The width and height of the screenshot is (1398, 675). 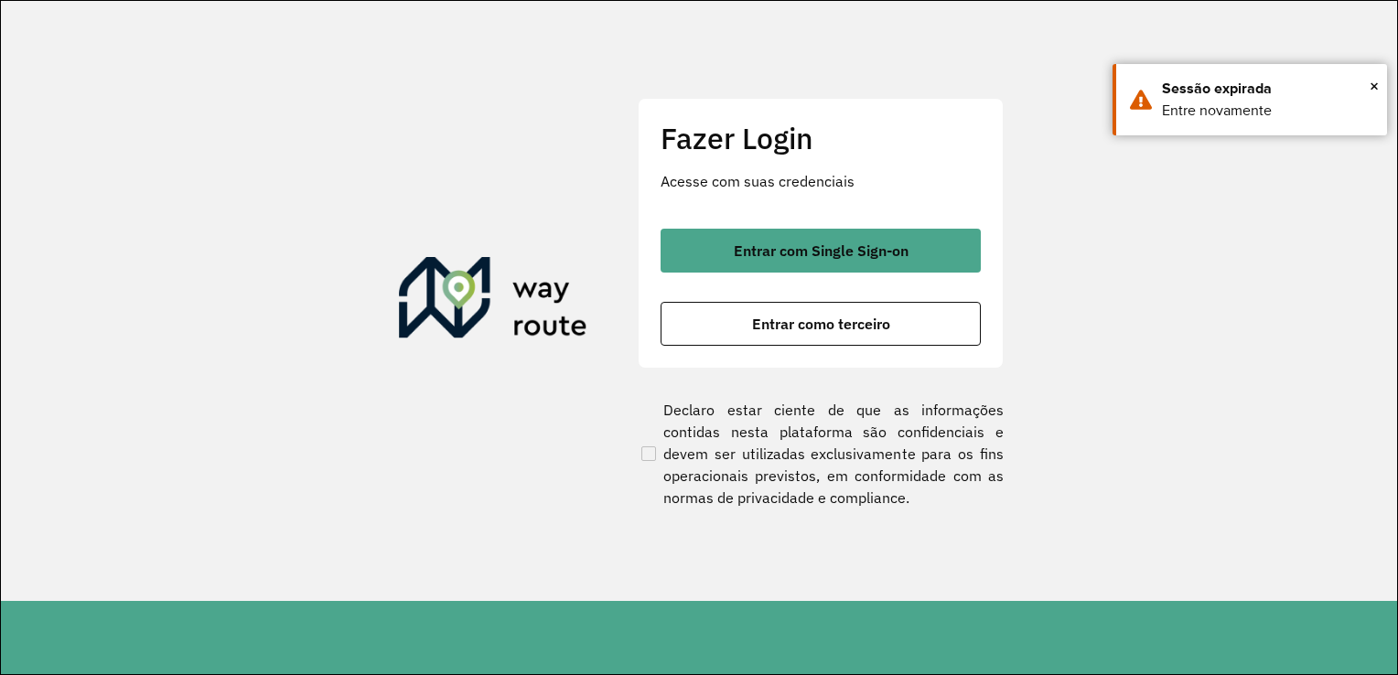 I want to click on img: Roteirizador AmbevTech, so click(x=493, y=301).